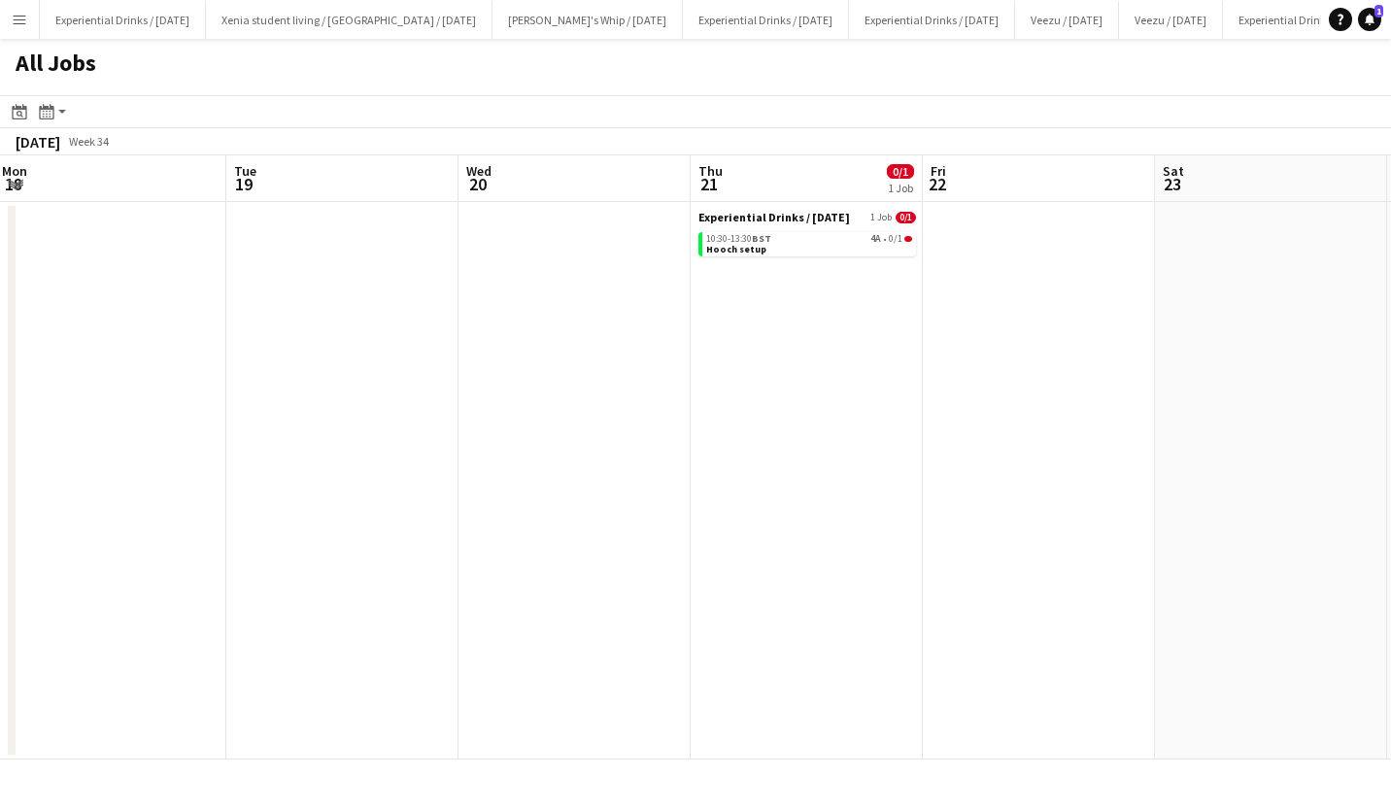 The image size is (1391, 810). I want to click on span: 10:30-13:30, so click(738, 239).